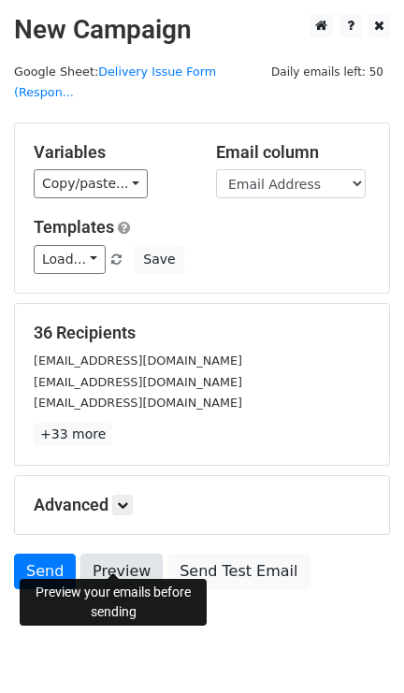 The width and height of the screenshot is (404, 693). I want to click on h5: Email column, so click(293, 152).